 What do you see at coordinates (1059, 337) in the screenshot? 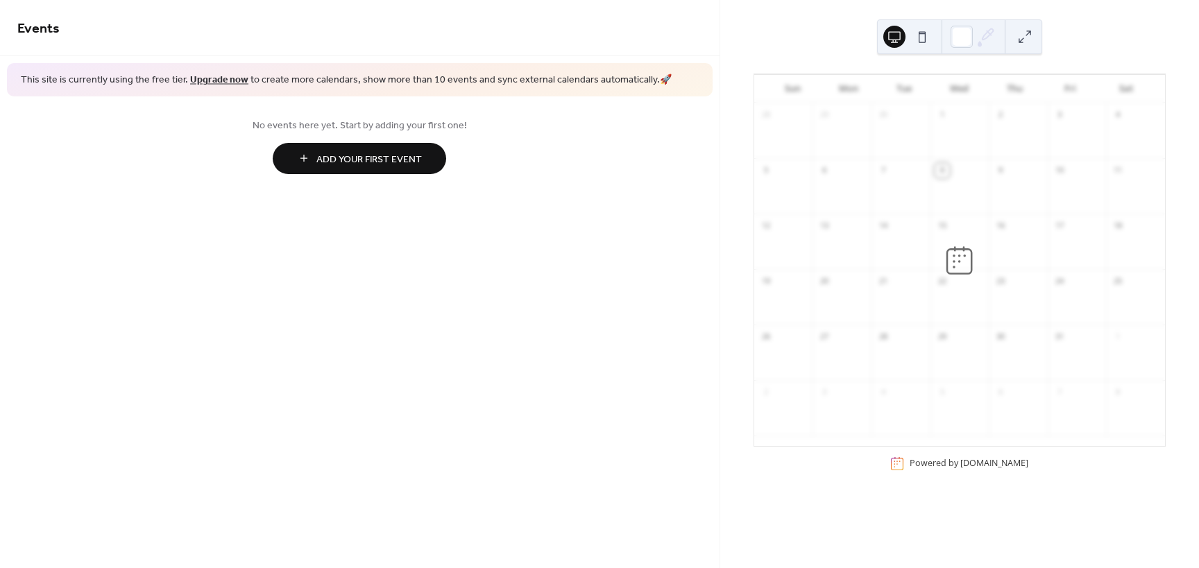
I see `div: 31` at bounding box center [1059, 337].